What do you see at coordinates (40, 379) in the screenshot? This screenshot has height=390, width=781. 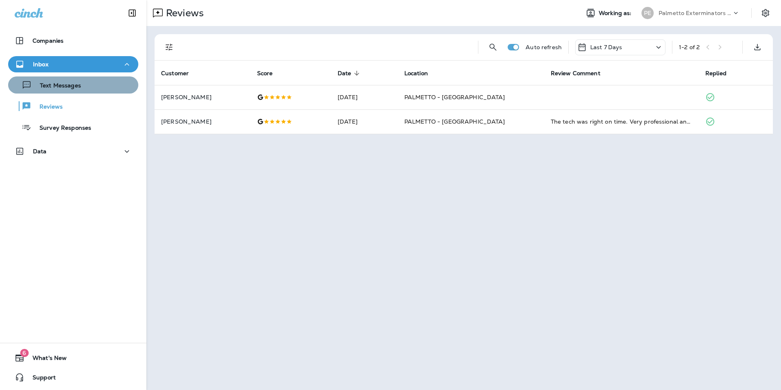 I see `span: Support` at bounding box center [40, 379].